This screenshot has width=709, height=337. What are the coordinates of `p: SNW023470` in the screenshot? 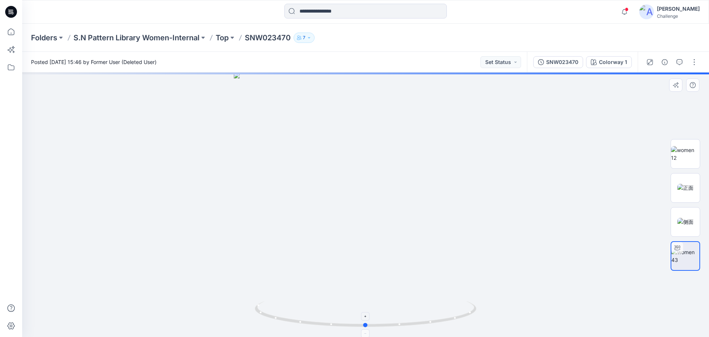 It's located at (268, 38).